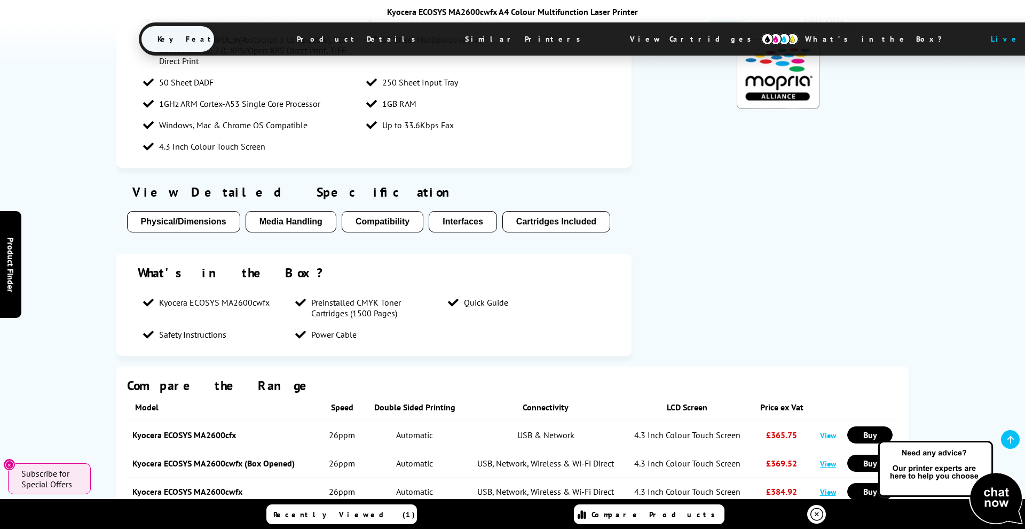 This screenshot has width=1025, height=529. What do you see at coordinates (782, 407) in the screenshot?
I see `th: Price ex Vat` at bounding box center [782, 407].